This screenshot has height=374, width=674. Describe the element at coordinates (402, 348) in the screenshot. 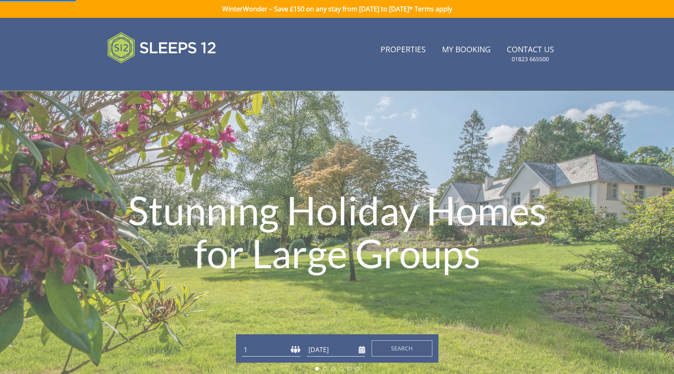

I see `button: Search` at that location.